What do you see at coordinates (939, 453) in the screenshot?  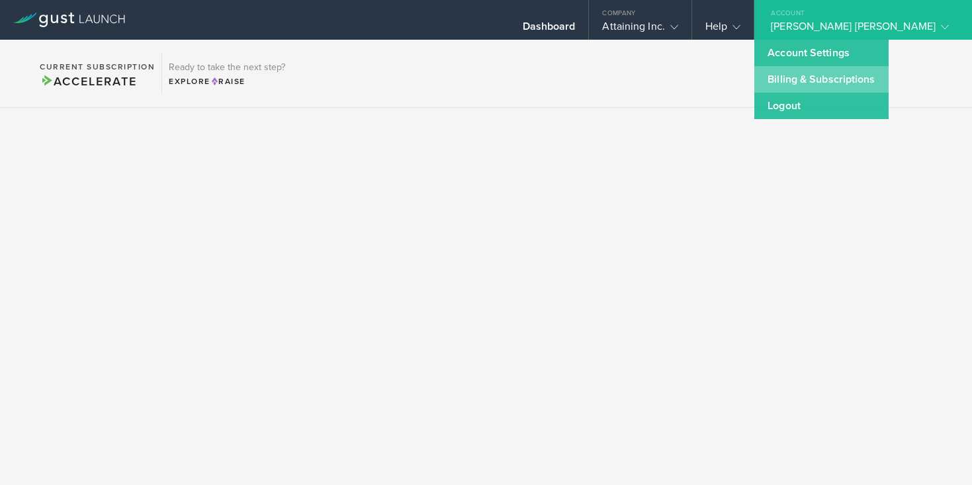 I see `div: Chat Widget` at bounding box center [939, 453].